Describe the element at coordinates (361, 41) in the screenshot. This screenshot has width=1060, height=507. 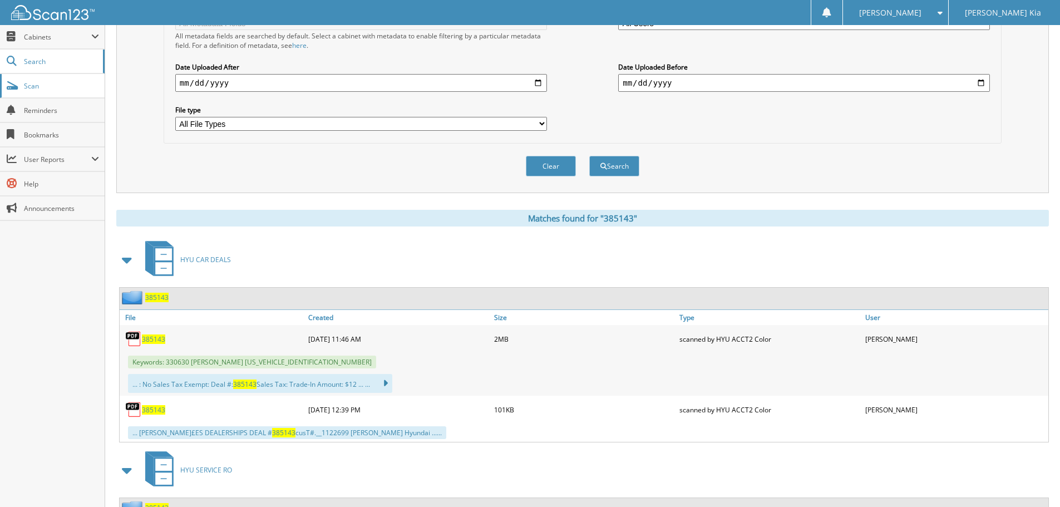
I see `div: All metadata fields are searched by default. Select a cabinet with metadata to enable filtering b...` at that location.